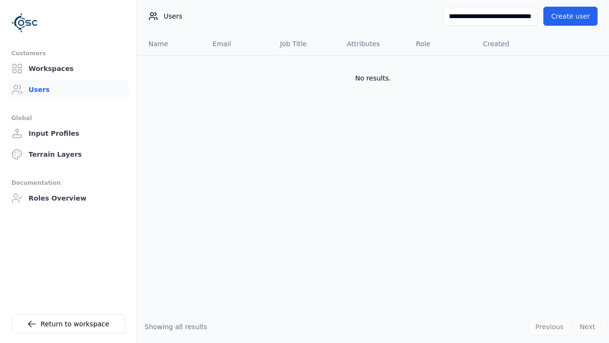 This screenshot has width=609, height=343. Describe the element at coordinates (374, 44) in the screenshot. I see `th: Attributes` at that location.